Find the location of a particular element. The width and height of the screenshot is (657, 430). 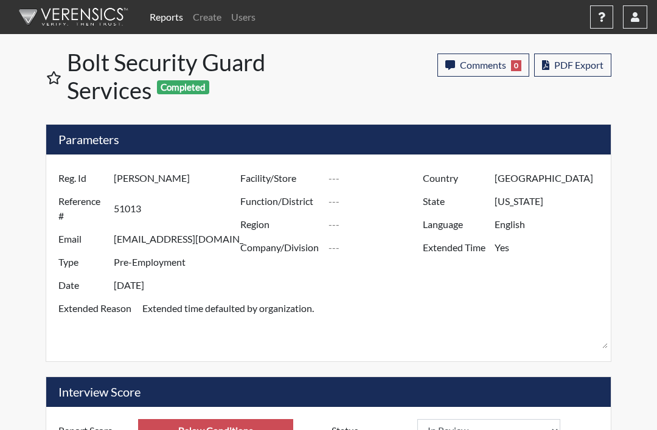

label: Reg. Id is located at coordinates (81, 178).